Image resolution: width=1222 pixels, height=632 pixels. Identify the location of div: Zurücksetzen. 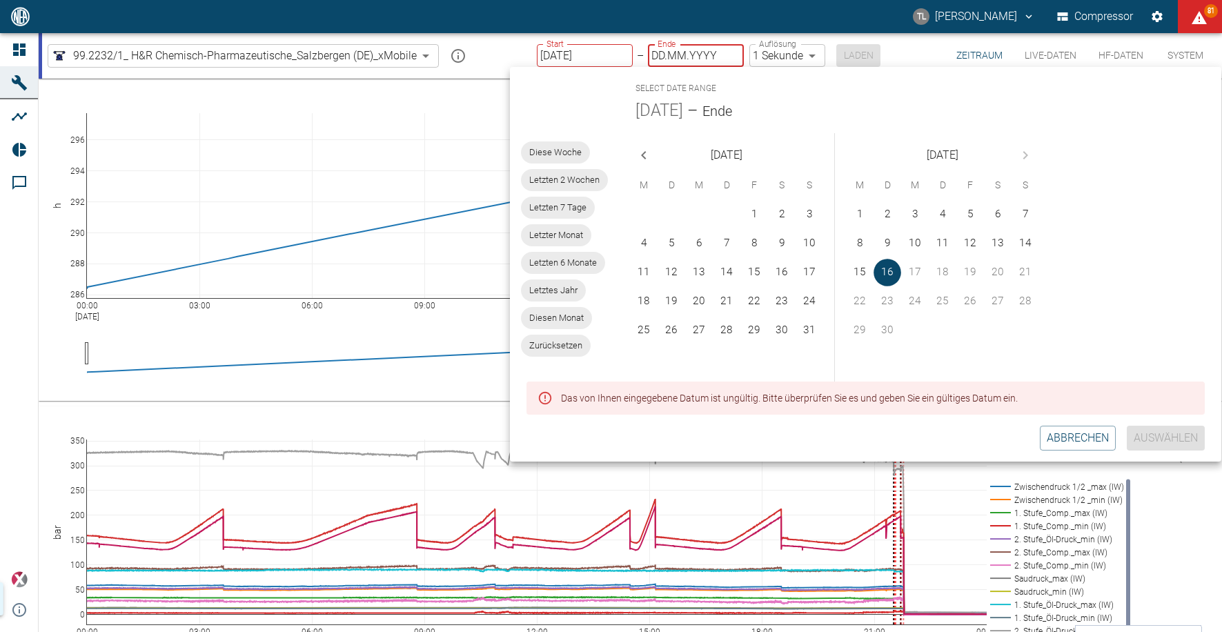
(555, 346).